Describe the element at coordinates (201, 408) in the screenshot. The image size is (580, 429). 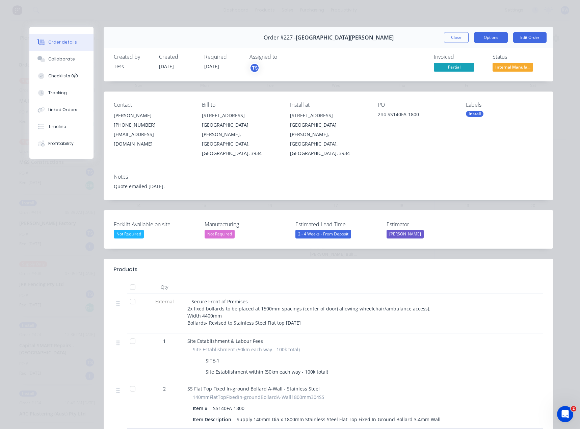
I see `div: Item #` at that location.